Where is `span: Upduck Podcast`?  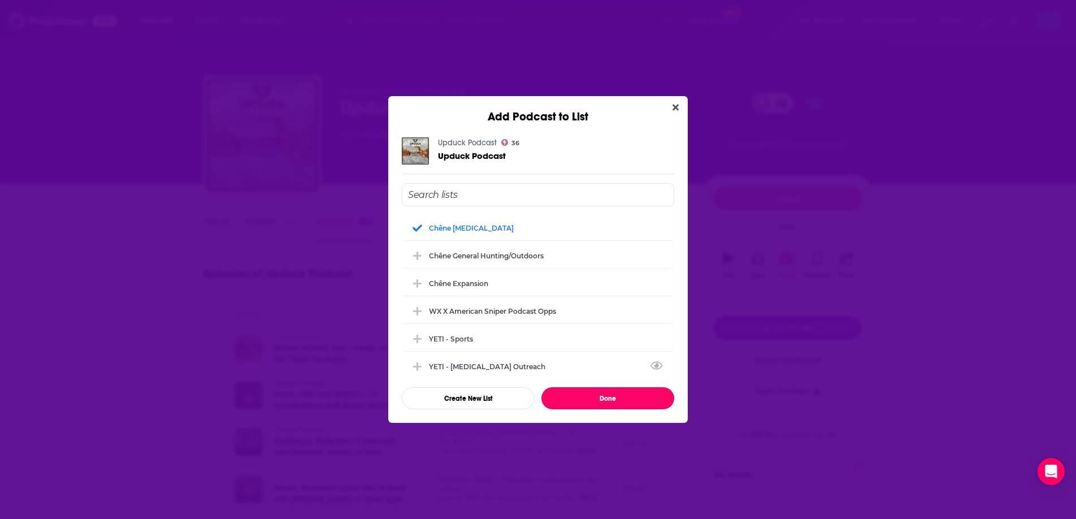 span: Upduck Podcast is located at coordinates (472, 155).